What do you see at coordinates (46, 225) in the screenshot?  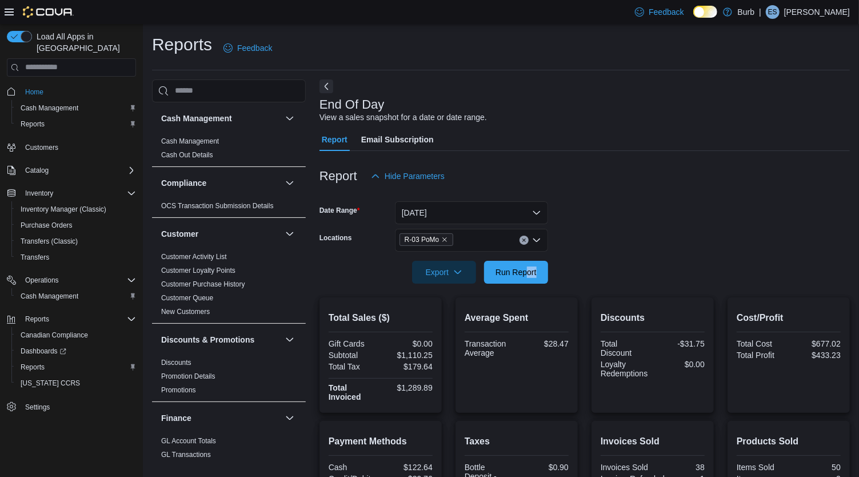 I see `span: Purchase Orders` at bounding box center [46, 225].